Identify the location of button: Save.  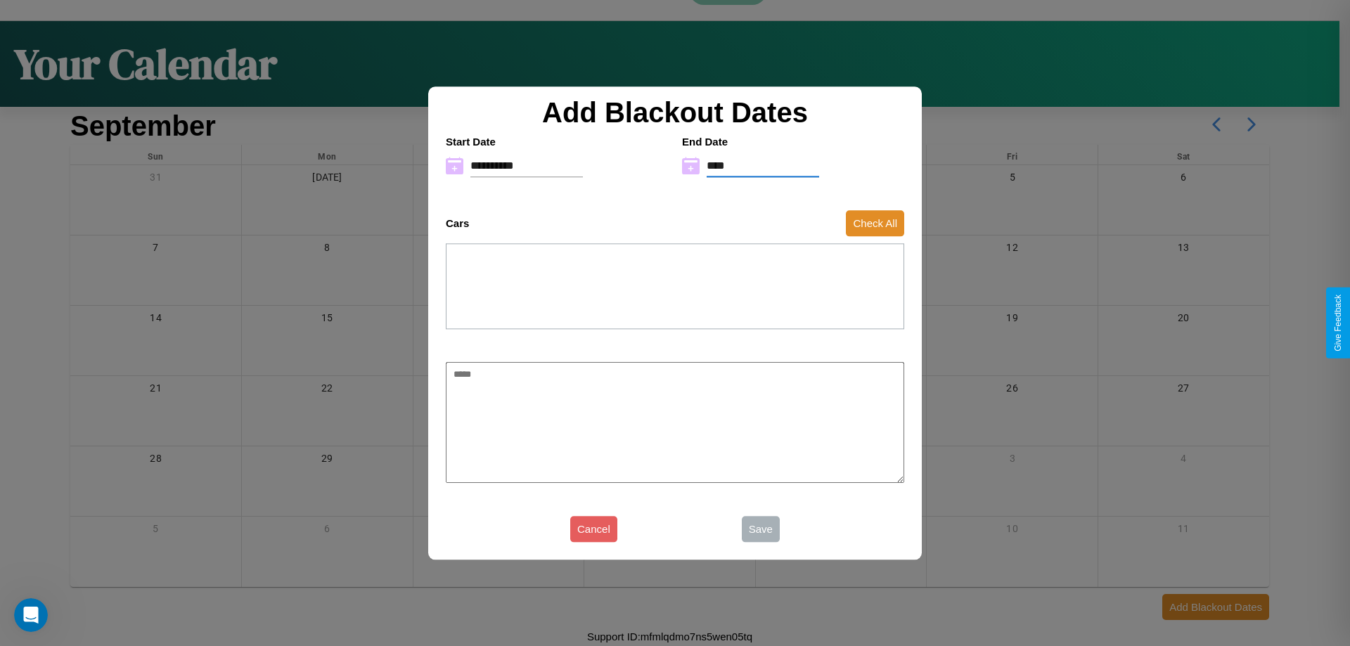
(761, 529).